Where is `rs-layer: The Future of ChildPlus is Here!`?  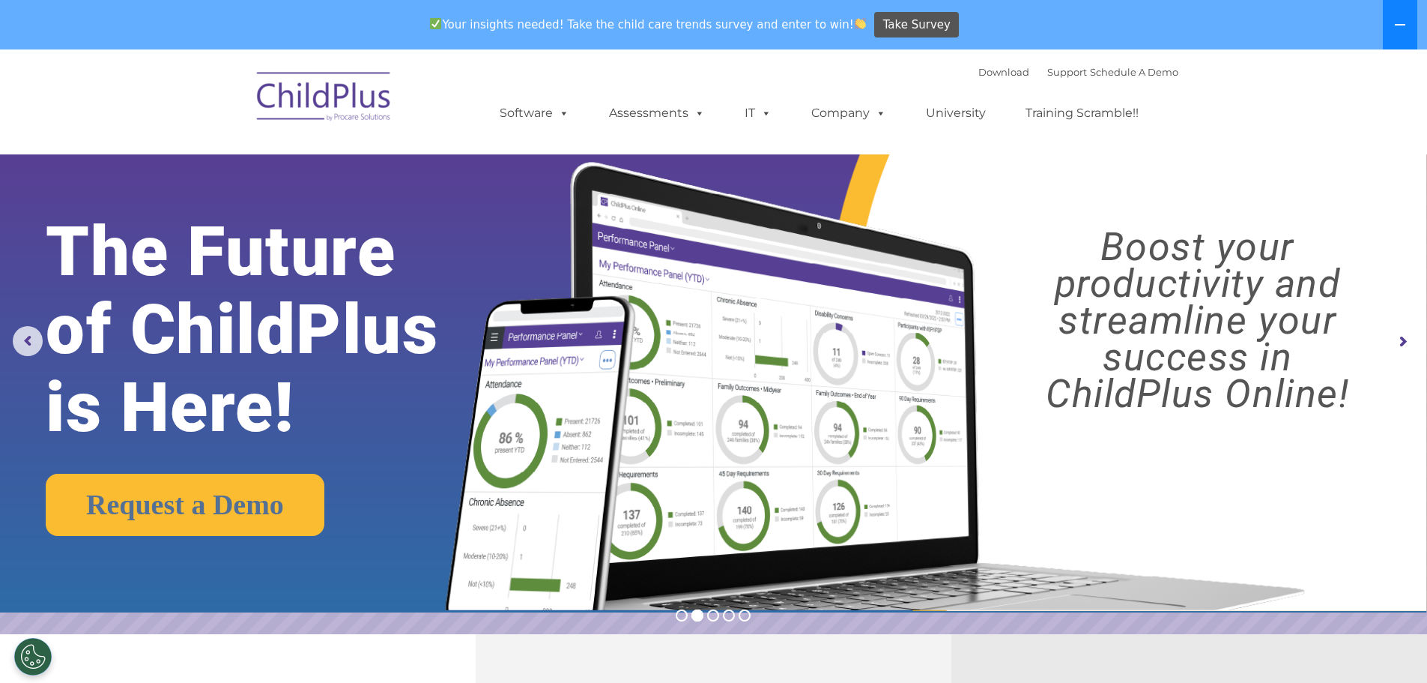 rs-layer: The Future of ChildPlus is Here! is located at coordinates (273, 330).